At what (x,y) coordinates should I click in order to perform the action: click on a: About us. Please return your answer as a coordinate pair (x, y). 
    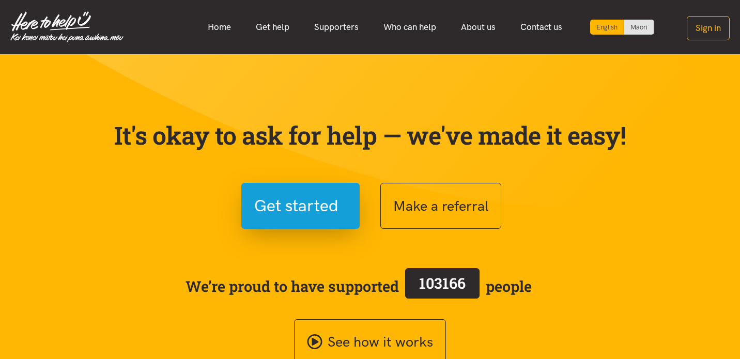
    Looking at the image, I should click on (478, 27).